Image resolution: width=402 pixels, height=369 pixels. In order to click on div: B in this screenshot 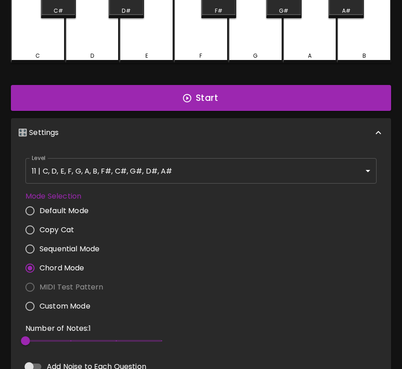, I will do `click(365, 56)`.